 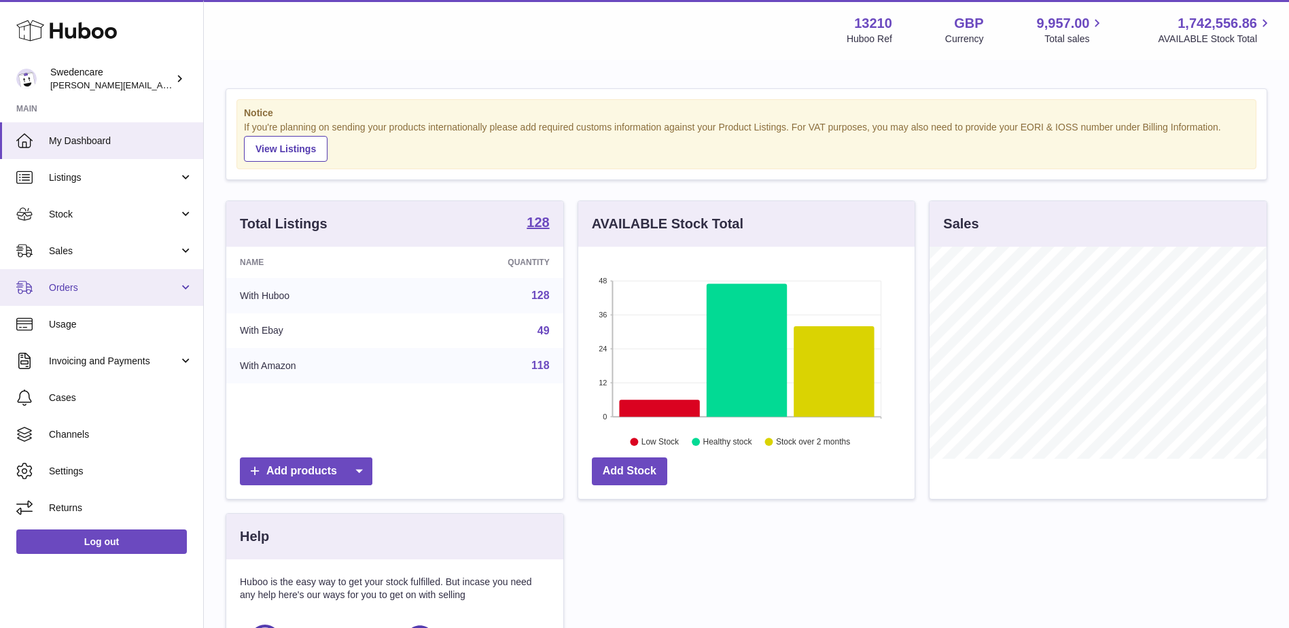 What do you see at coordinates (667, 224) in the screenshot?
I see `h3: AVAILABLE Stock Total` at bounding box center [667, 224].